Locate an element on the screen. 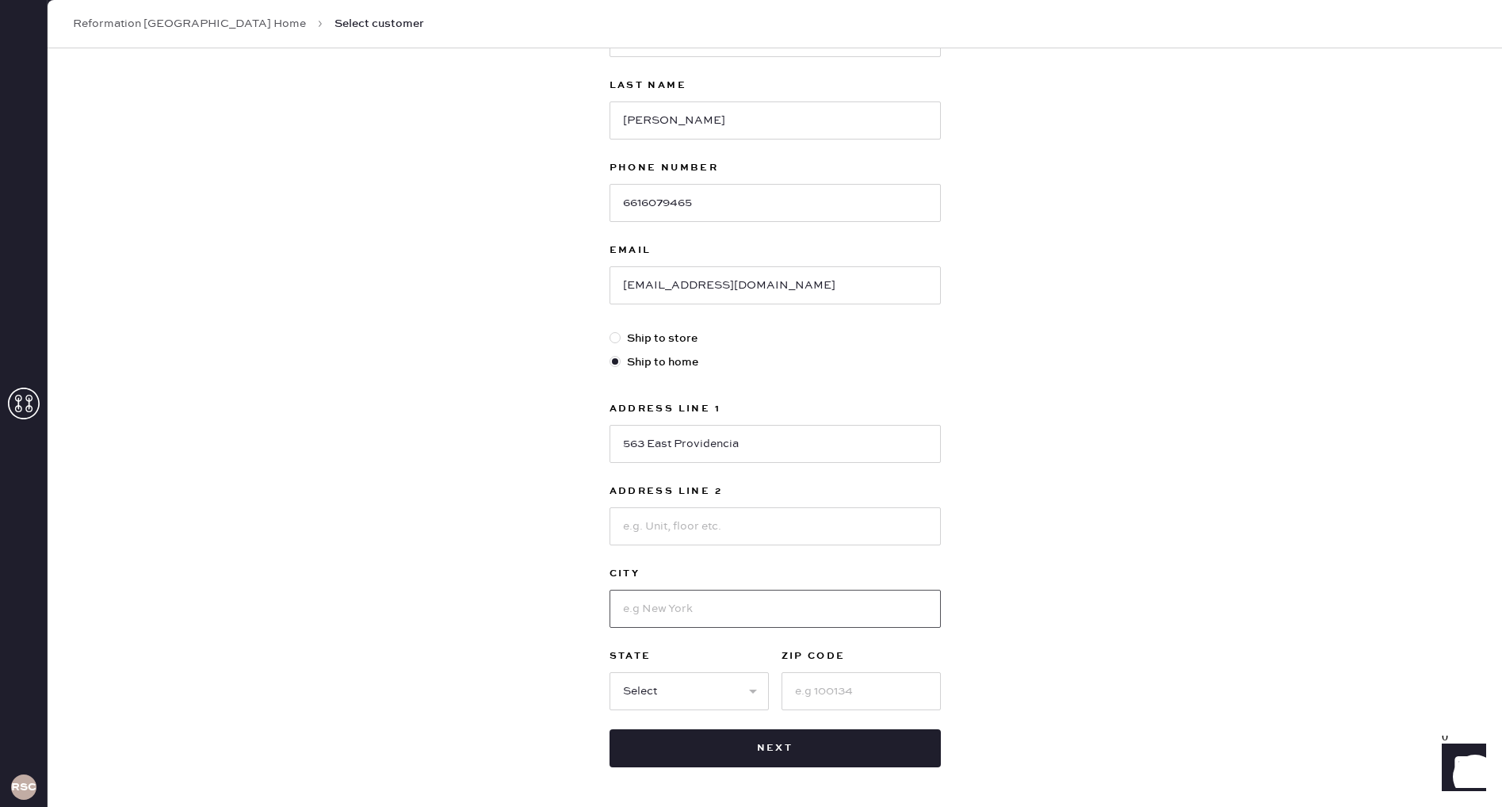 The height and width of the screenshot is (807, 1502). input: e.g. john@doe.com is located at coordinates (775, 285).